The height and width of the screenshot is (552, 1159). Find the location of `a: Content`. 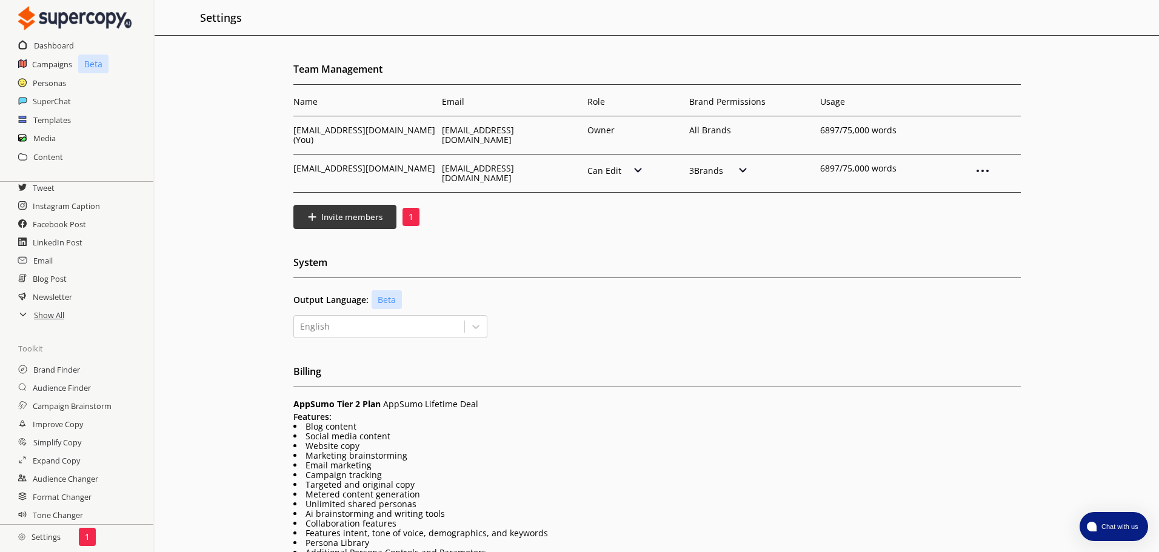

a: Content is located at coordinates (48, 157).